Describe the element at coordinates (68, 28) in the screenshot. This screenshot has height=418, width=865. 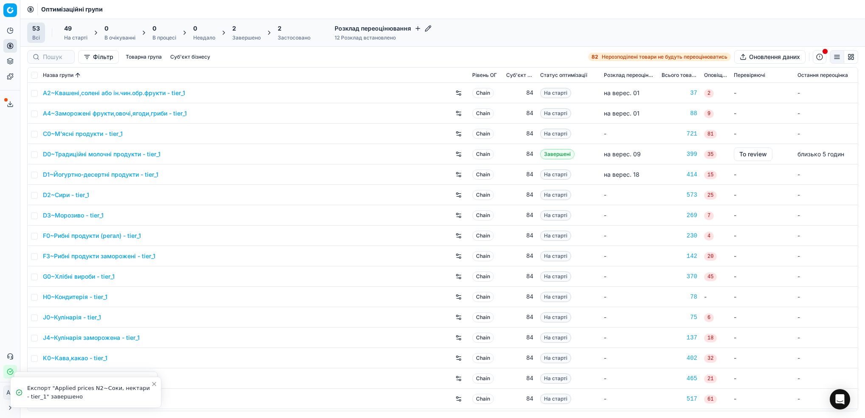
I see `span: 49` at that location.